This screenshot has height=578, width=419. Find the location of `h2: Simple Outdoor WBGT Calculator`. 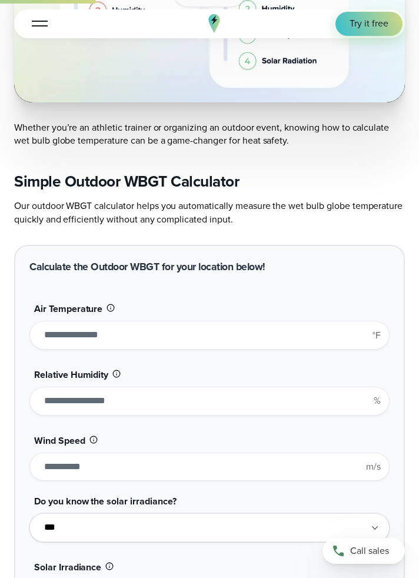

h2: Simple Outdoor WBGT Calculator is located at coordinates (210, 181).